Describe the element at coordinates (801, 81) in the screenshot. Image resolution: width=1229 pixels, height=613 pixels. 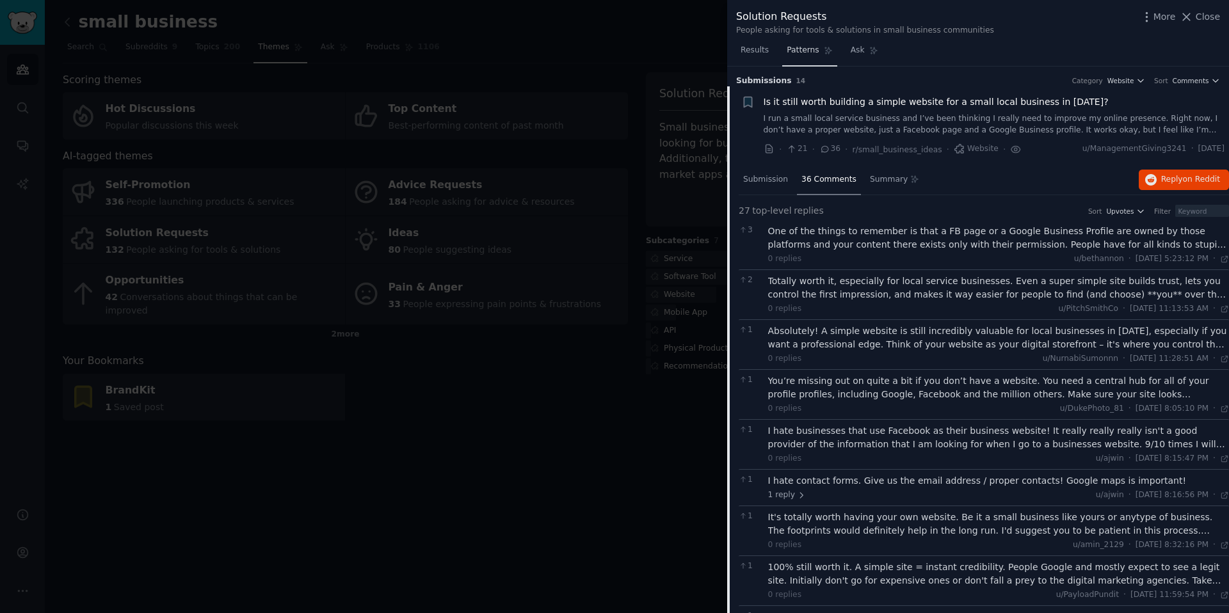
I see `span: 14` at that location.